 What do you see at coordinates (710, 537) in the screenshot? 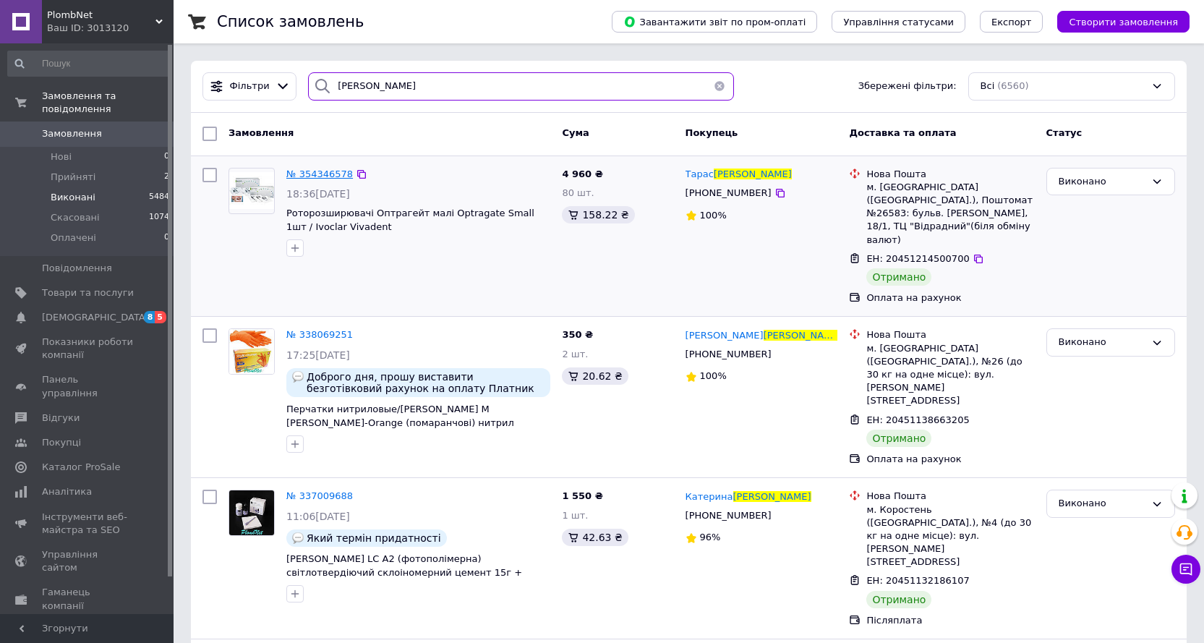
I see `span: 96%` at bounding box center [710, 537].